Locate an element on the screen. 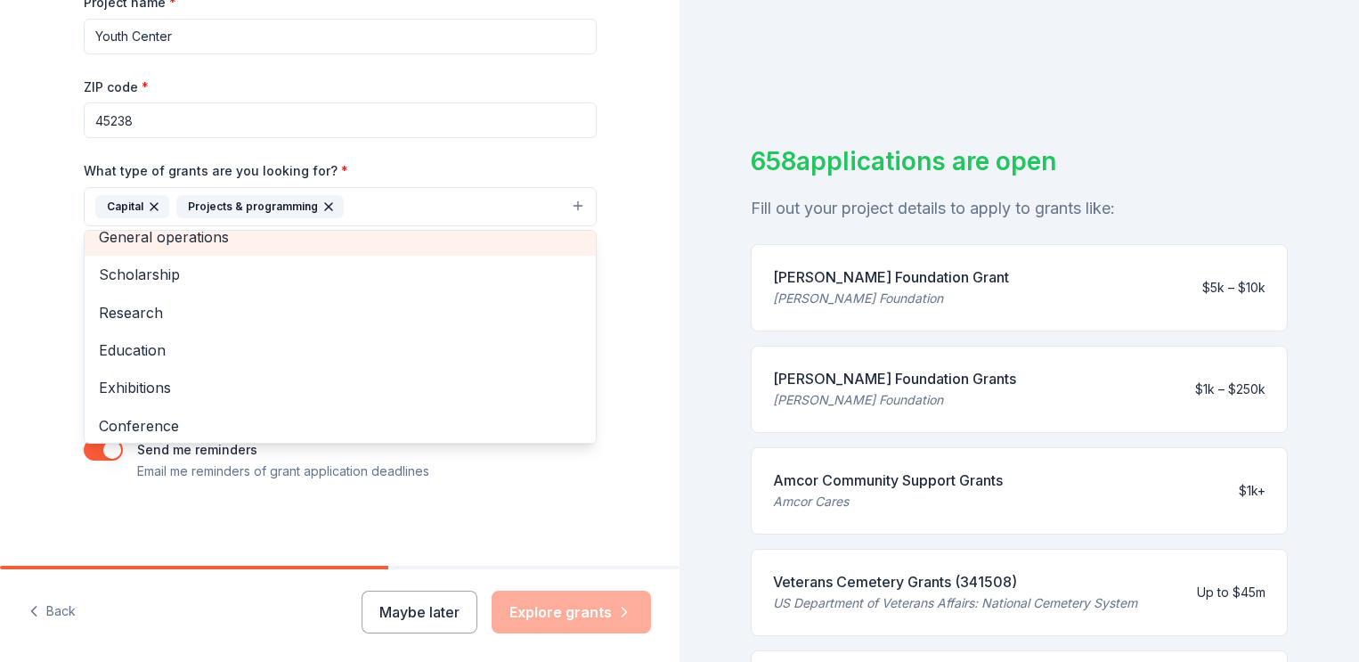  span: Exhibitions is located at coordinates (340, 388).